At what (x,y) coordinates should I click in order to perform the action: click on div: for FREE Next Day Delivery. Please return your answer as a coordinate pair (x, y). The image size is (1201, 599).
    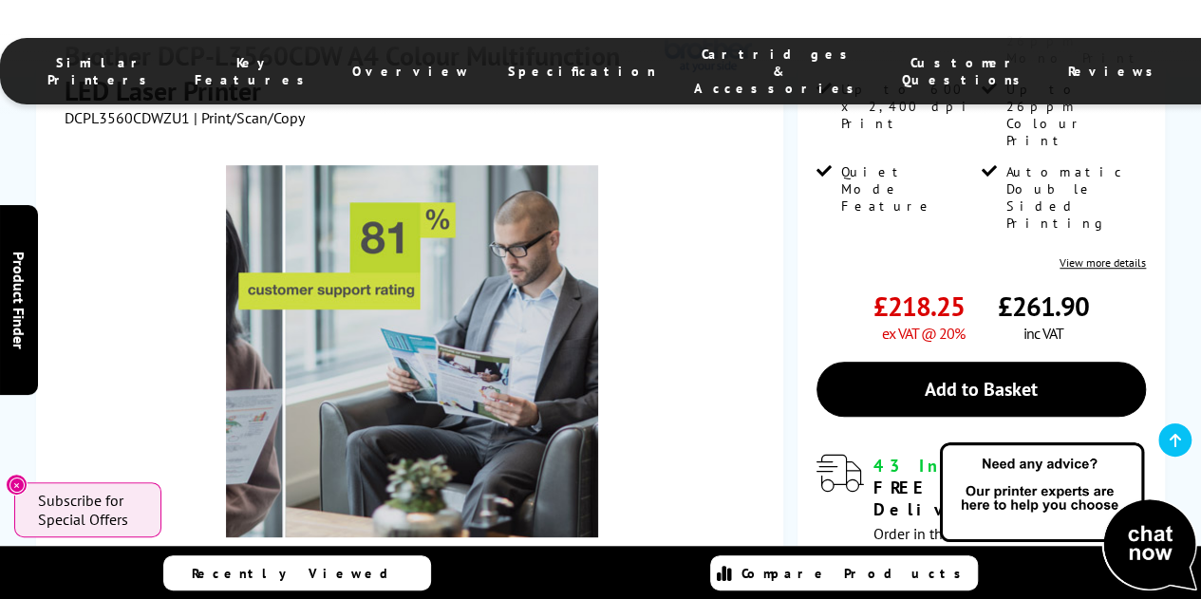
    Looking at the image, I should click on (1009, 487).